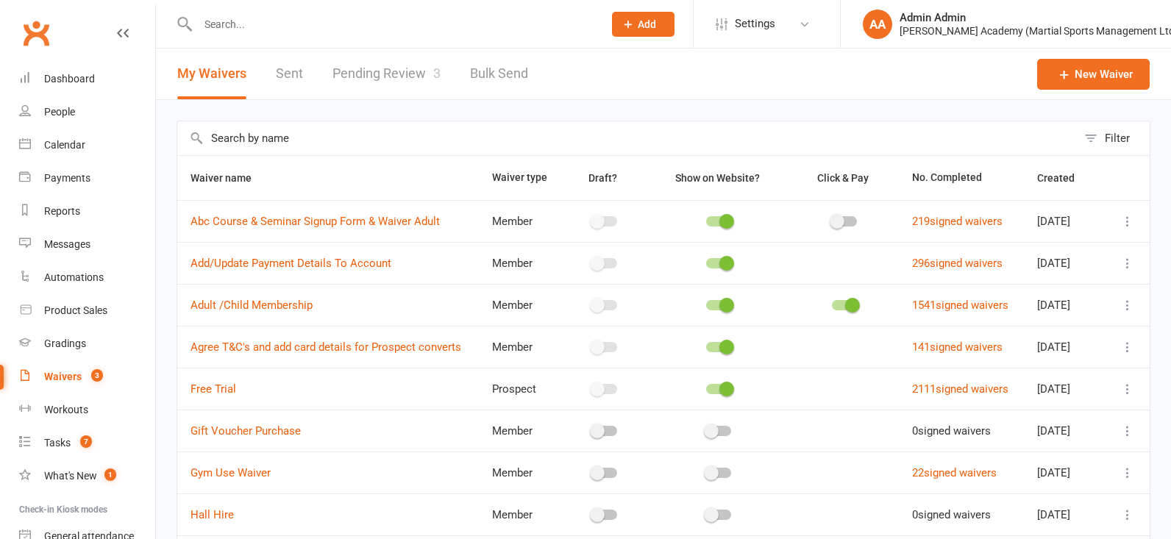  What do you see at coordinates (326, 347) in the screenshot?
I see `a: Agree T&C's and add card details for Prospect converts` at bounding box center [326, 347].